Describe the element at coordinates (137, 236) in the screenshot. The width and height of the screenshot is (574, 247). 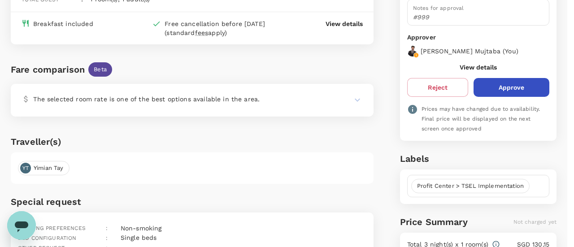
I see `div: Single beds` at that location.